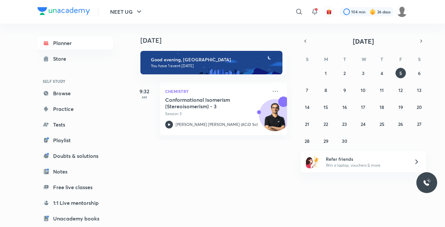 The image size is (445, 227). What do you see at coordinates (345, 73) in the screenshot?
I see `button: September 2, 2025` at bounding box center [345, 73].